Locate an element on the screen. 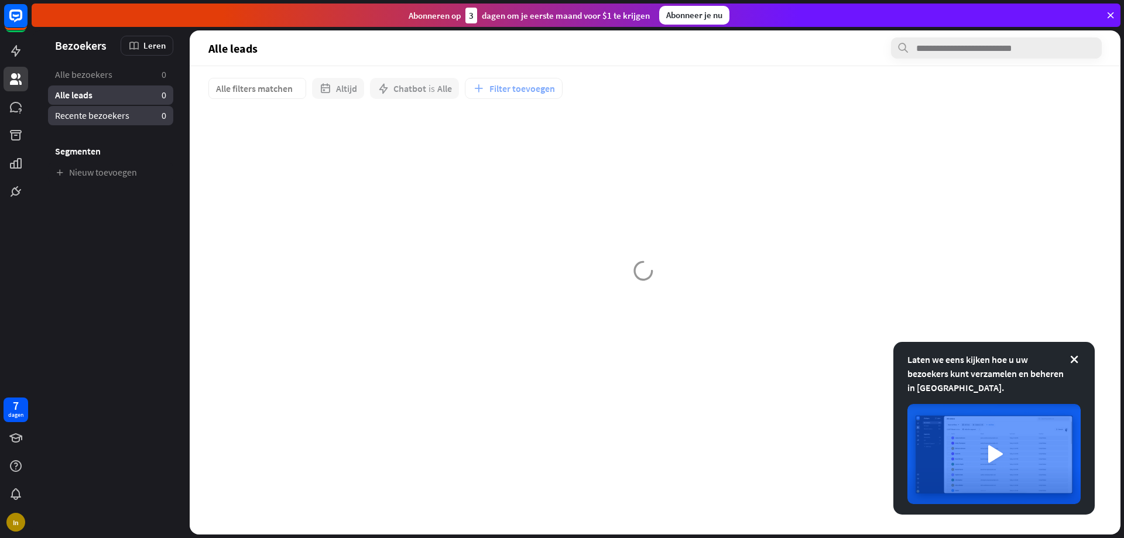  a: Alle bezoekers 0 is located at coordinates (111, 74).